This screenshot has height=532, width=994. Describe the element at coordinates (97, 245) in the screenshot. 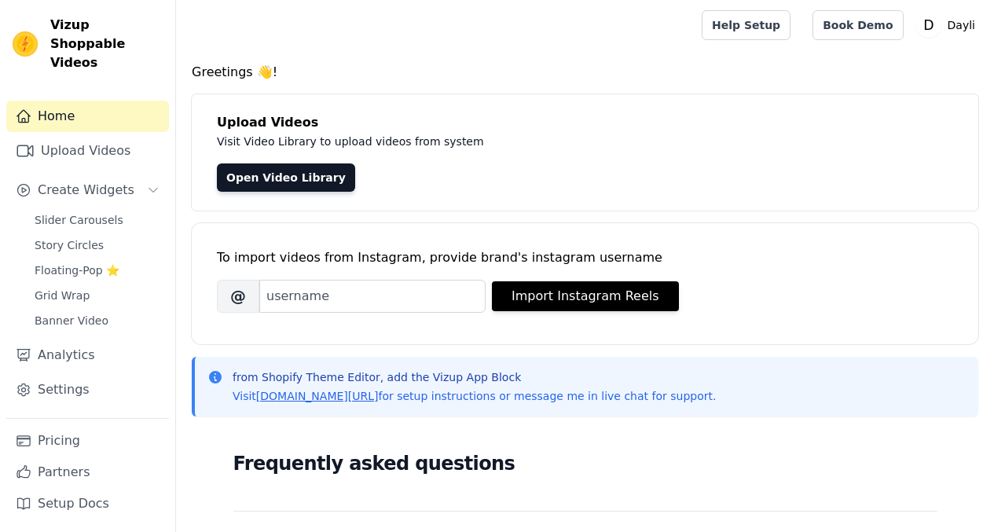

I see `a: Story Circles` at that location.